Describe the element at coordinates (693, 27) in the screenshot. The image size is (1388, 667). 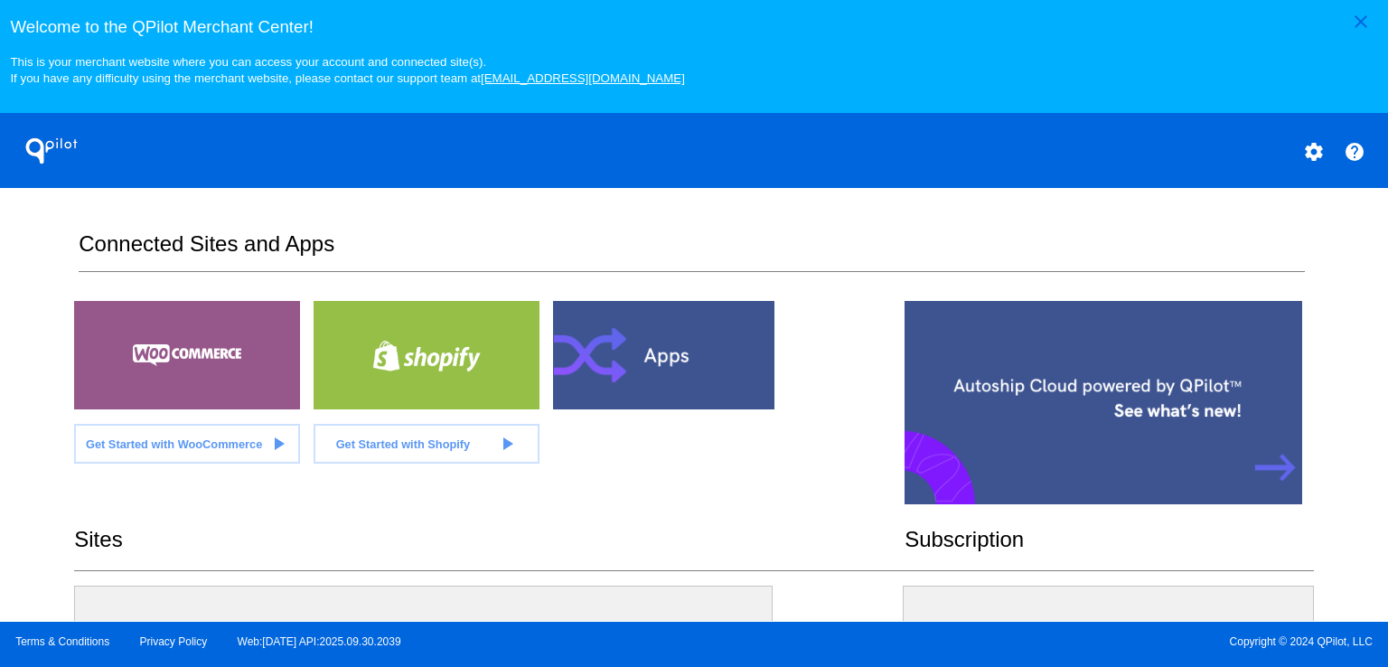
I see `h3: Welcome to the QPilot Merchant Center!` at that location.